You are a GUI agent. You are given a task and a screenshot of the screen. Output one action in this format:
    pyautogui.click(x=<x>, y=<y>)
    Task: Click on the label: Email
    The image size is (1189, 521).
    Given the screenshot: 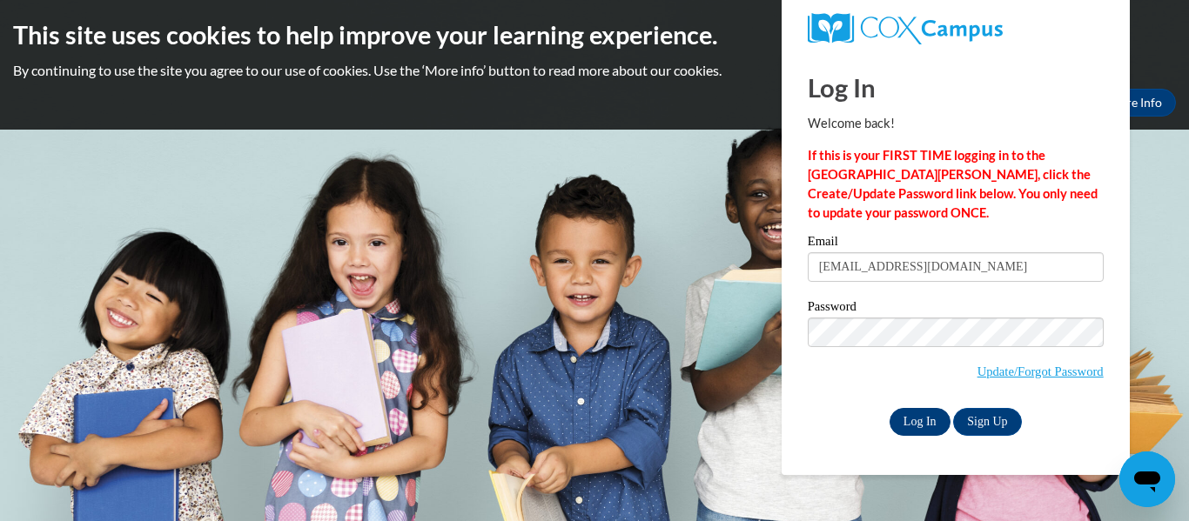 What is the action you would take?
    pyautogui.click(x=956, y=244)
    